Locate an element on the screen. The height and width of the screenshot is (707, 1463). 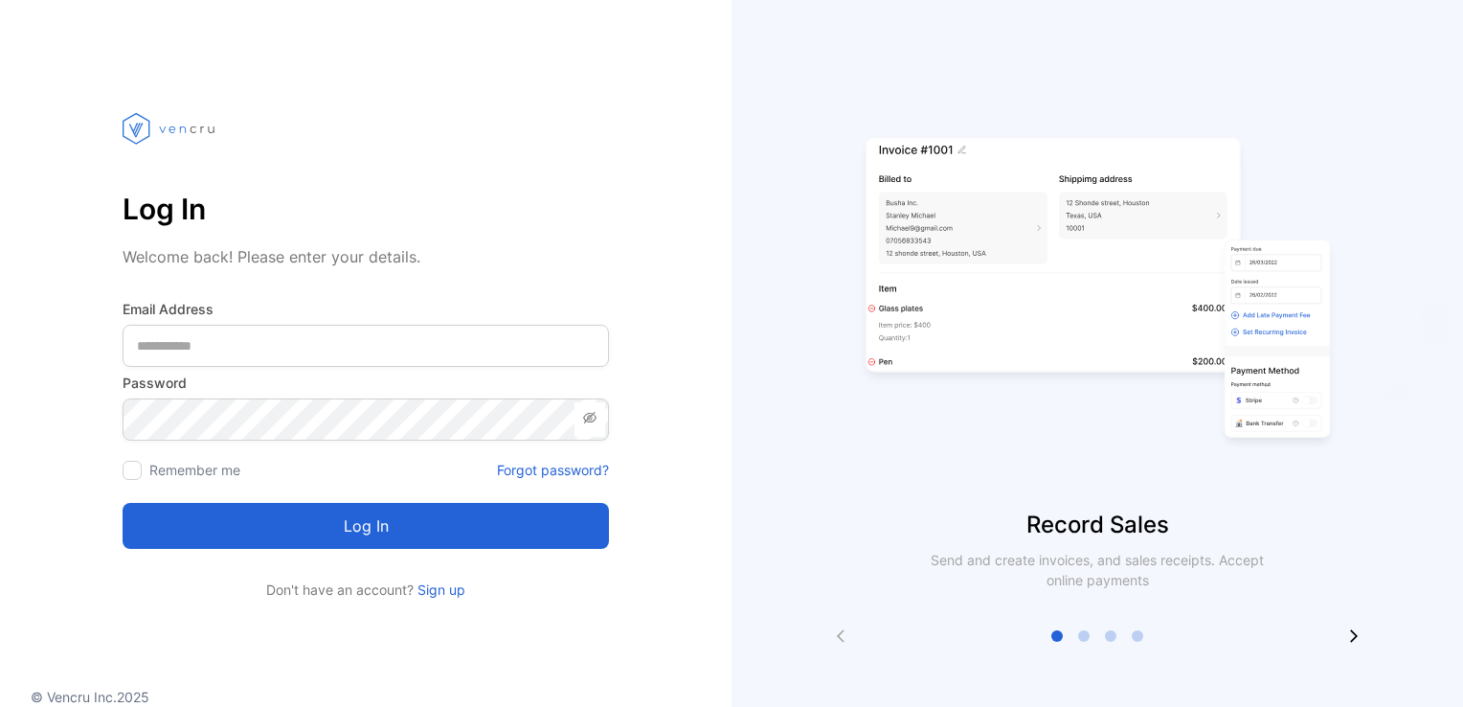
label: Email Address is located at coordinates (366, 308).